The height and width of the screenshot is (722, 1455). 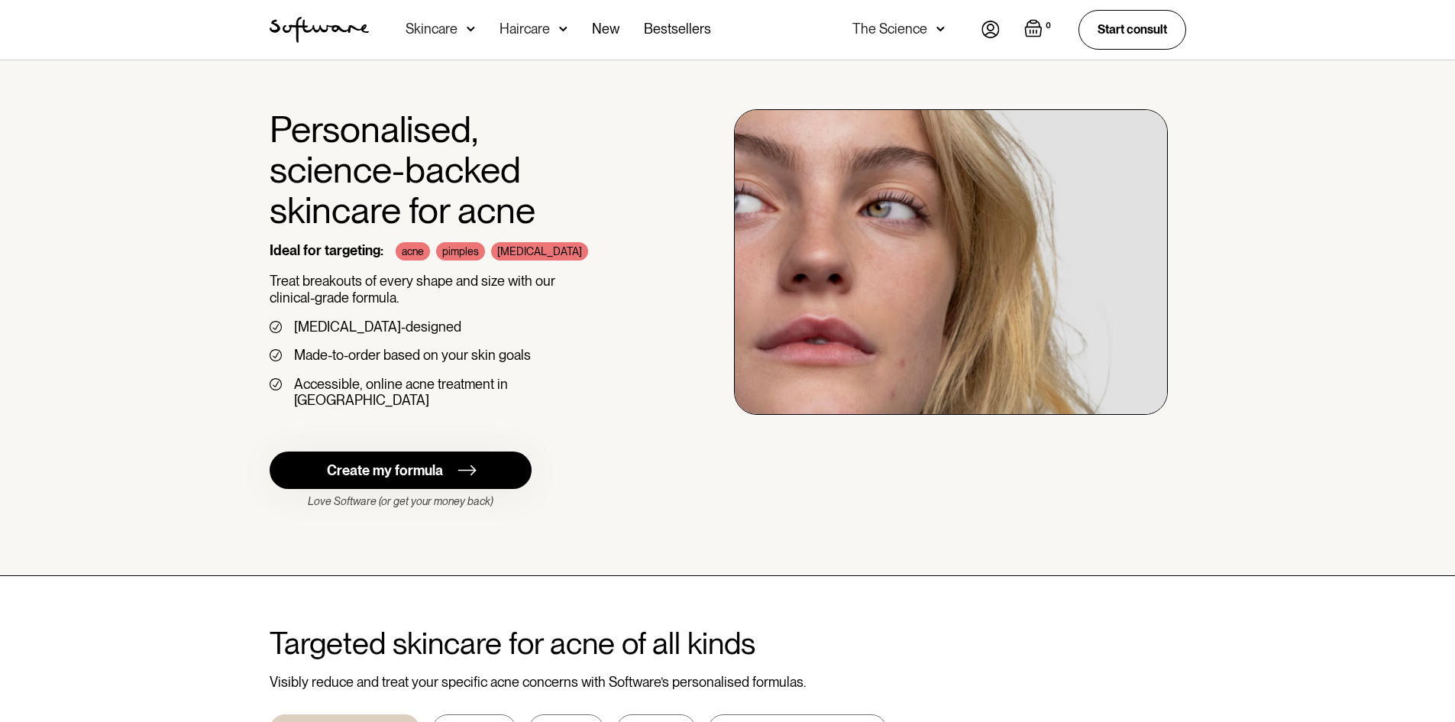 I want to click on div: Haircare, so click(x=525, y=29).